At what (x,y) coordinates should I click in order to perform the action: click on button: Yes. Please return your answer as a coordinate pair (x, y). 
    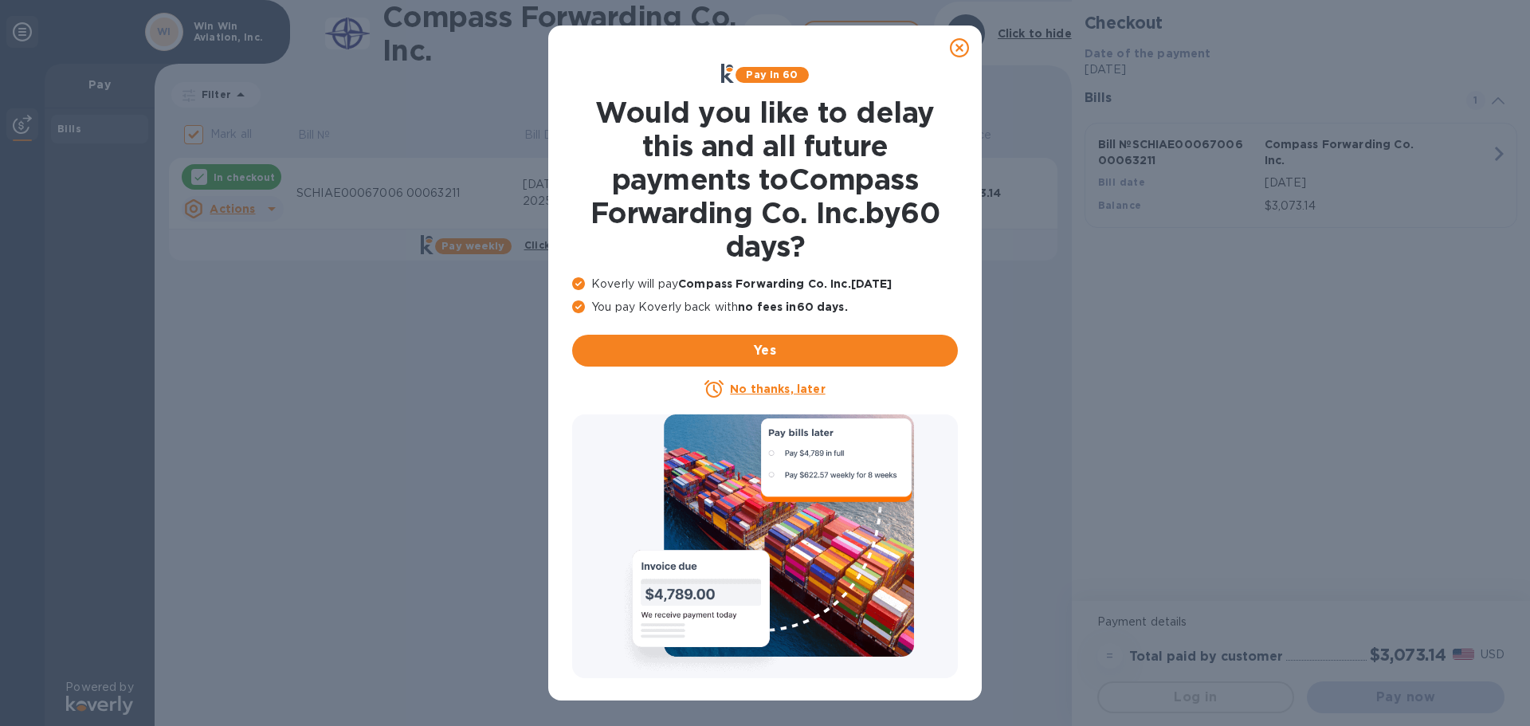
    Looking at the image, I should click on (765, 351).